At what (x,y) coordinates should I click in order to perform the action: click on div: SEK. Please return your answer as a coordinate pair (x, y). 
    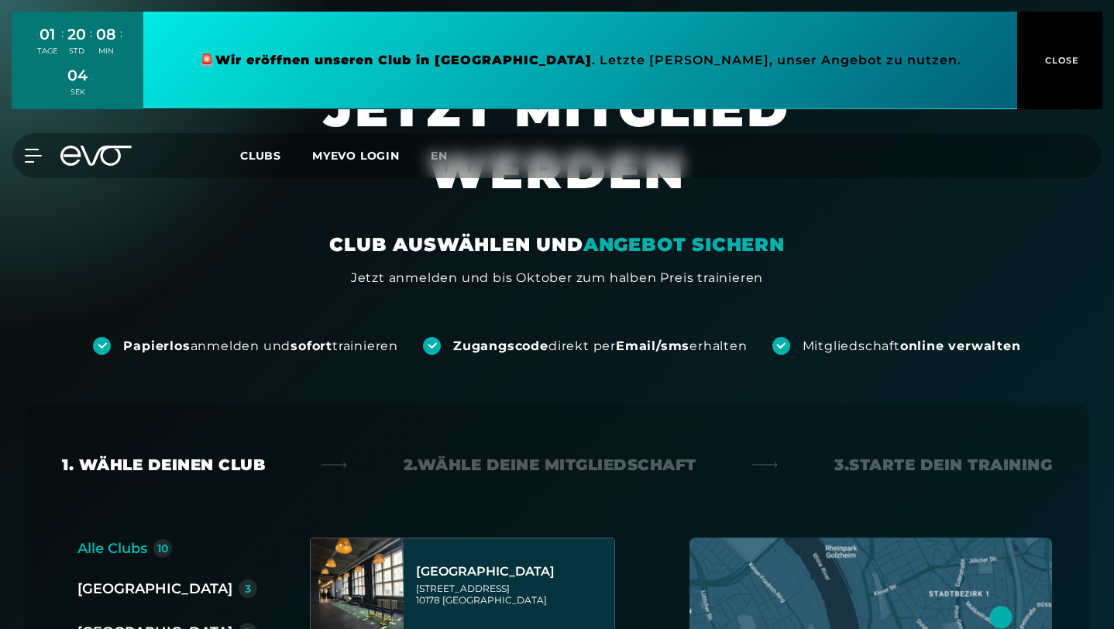
    Looking at the image, I should click on (77, 92).